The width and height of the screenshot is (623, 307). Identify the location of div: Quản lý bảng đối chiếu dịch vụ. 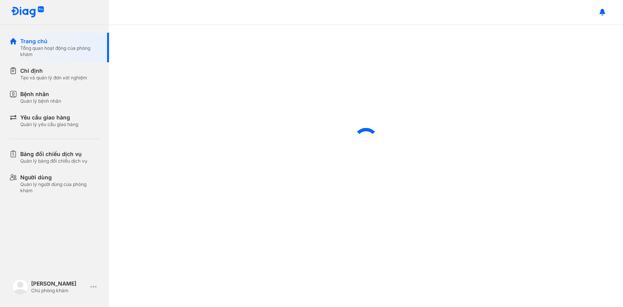
(54, 161).